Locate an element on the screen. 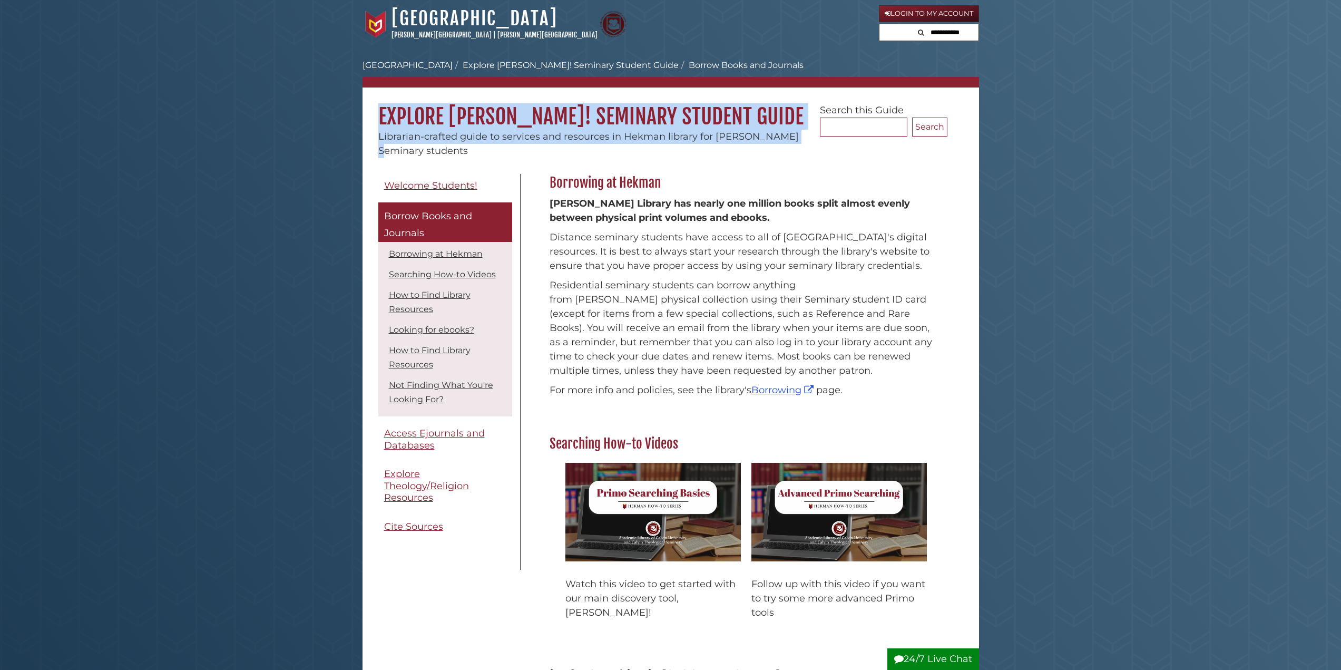 The width and height of the screenshot is (1341, 670). a: Access Ejournals and Databases is located at coordinates (445, 439).